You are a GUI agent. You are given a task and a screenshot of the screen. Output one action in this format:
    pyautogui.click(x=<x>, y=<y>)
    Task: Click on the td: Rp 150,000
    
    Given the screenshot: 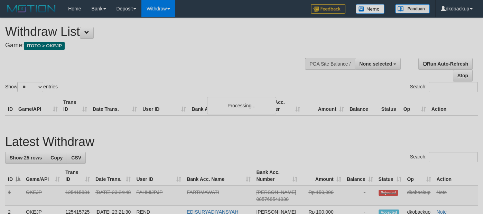 What is the action you would take?
    pyautogui.click(x=322, y=196)
    